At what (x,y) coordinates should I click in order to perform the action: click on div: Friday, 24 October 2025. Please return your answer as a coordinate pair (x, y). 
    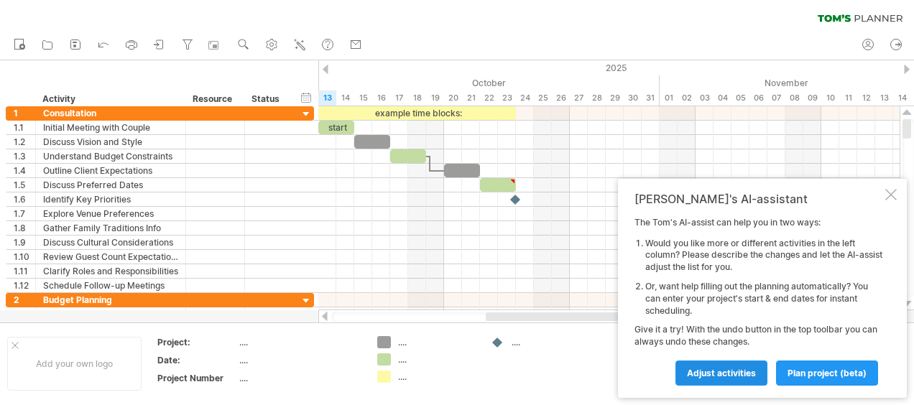
    Looking at the image, I should click on (525, 98).